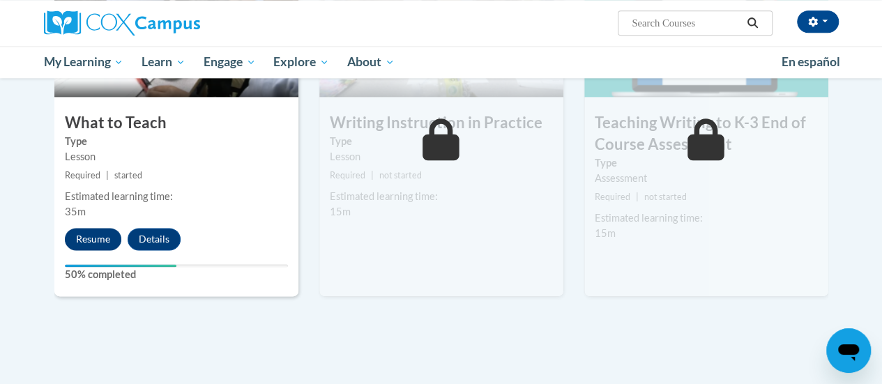 The height and width of the screenshot is (384, 882). I want to click on h3: Writing Instruction in Practice, so click(441, 123).